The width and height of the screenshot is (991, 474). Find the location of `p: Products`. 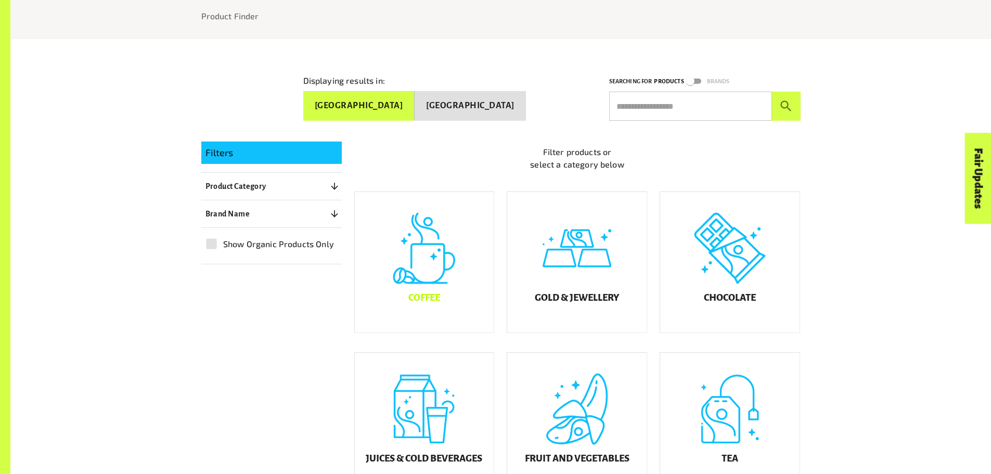

p: Products is located at coordinates (669, 81).